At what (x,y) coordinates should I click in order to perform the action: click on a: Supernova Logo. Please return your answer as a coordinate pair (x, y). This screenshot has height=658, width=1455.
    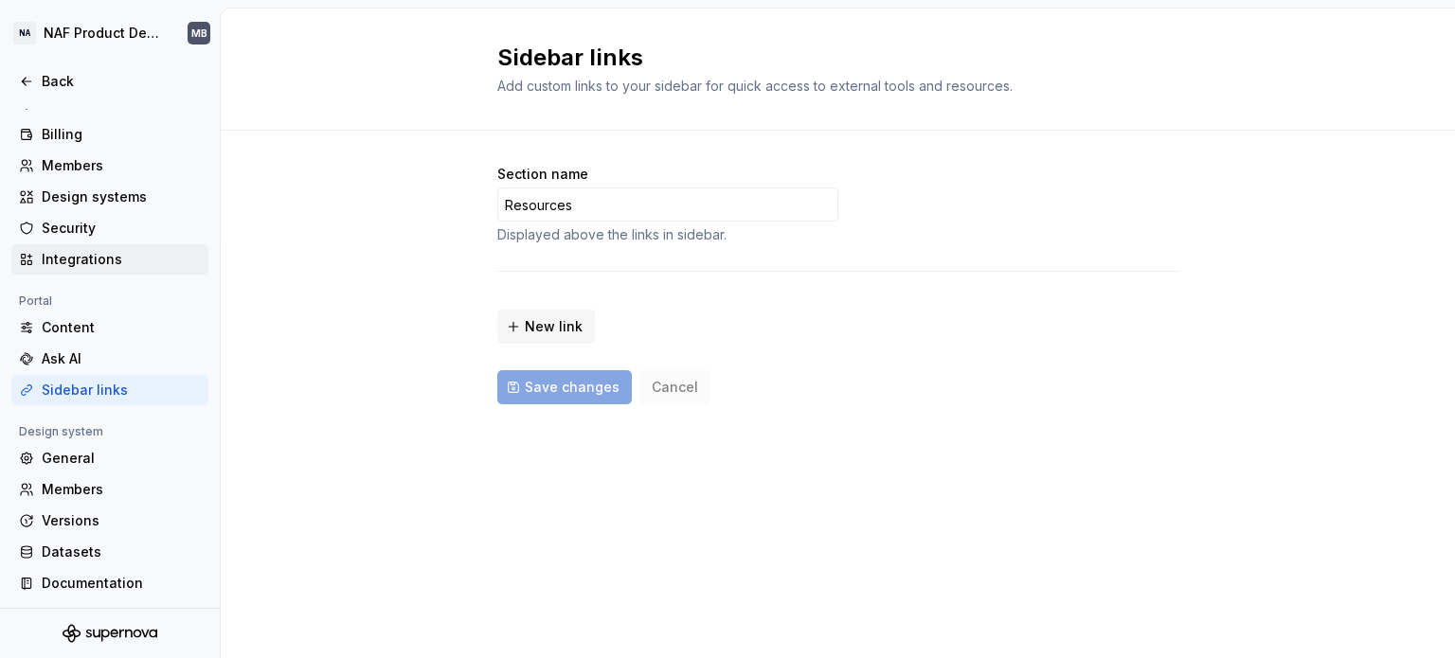
    Looking at the image, I should click on (110, 634).